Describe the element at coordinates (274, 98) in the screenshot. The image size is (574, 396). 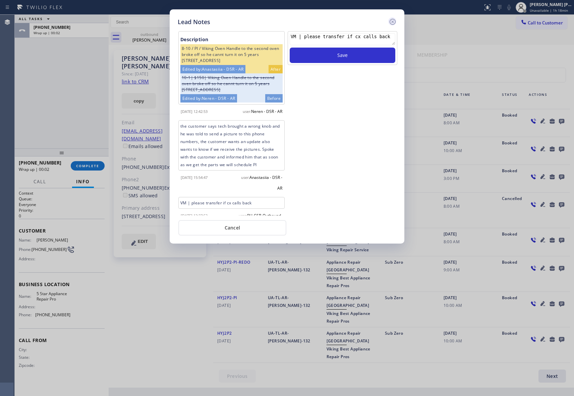
I see `div: Before` at that location.